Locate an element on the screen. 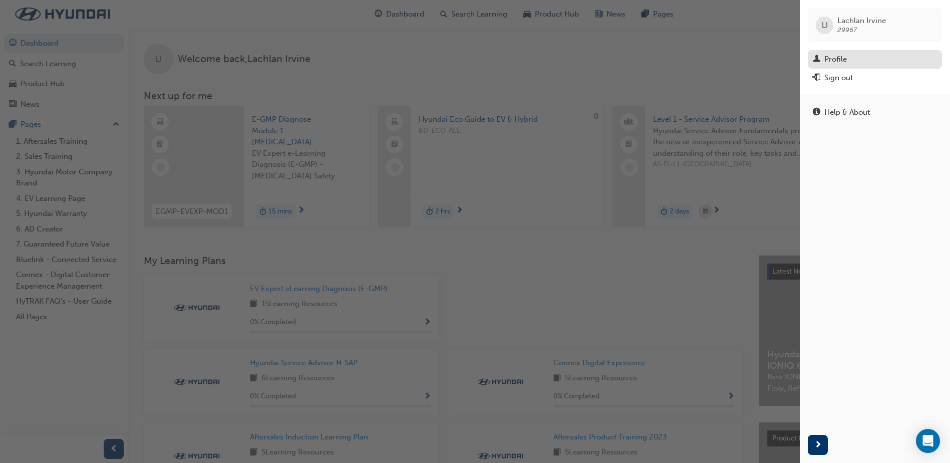  div: Profile is located at coordinates (836, 59).